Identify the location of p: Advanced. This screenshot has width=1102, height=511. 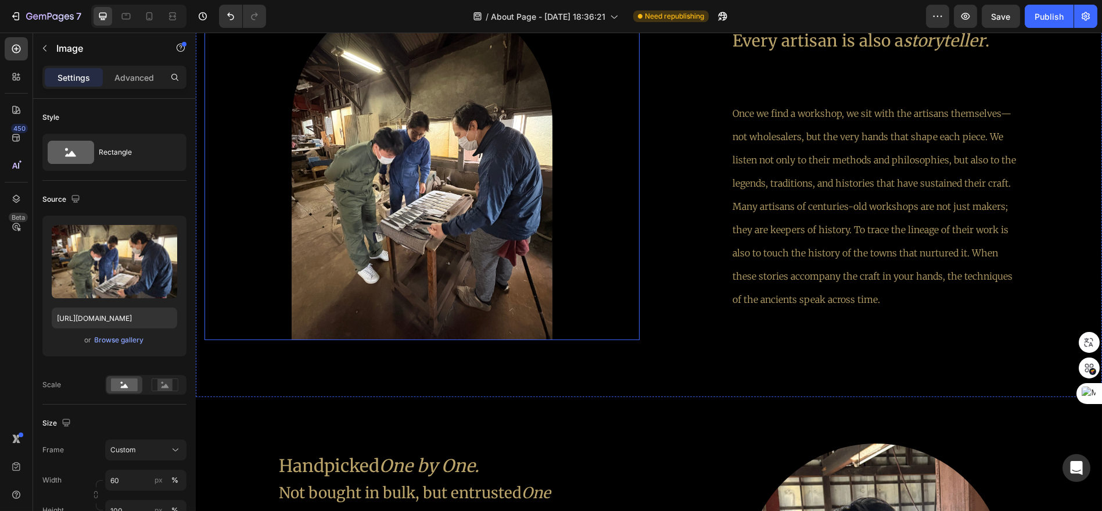
(134, 77).